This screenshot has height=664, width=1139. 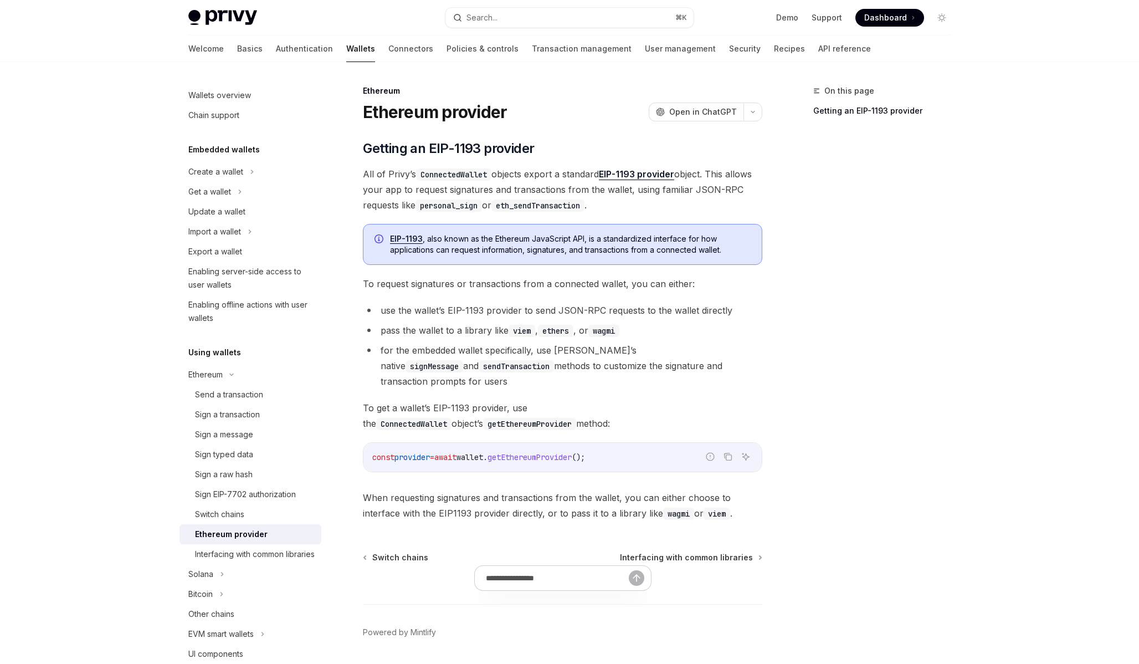 What do you see at coordinates (570, 18) in the screenshot?
I see `button: Search...⌘K` at bounding box center [570, 18].